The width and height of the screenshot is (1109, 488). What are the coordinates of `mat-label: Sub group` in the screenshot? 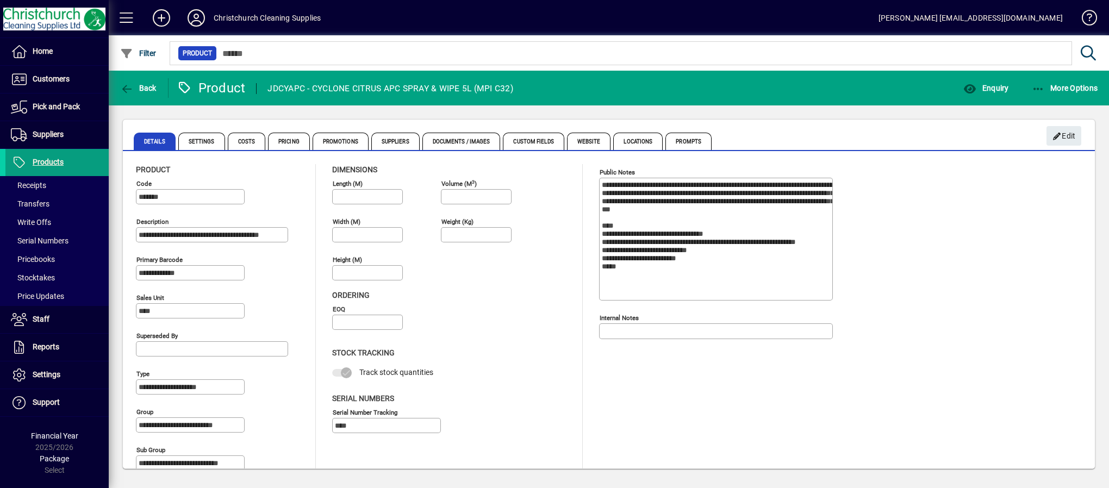 It's located at (151, 450).